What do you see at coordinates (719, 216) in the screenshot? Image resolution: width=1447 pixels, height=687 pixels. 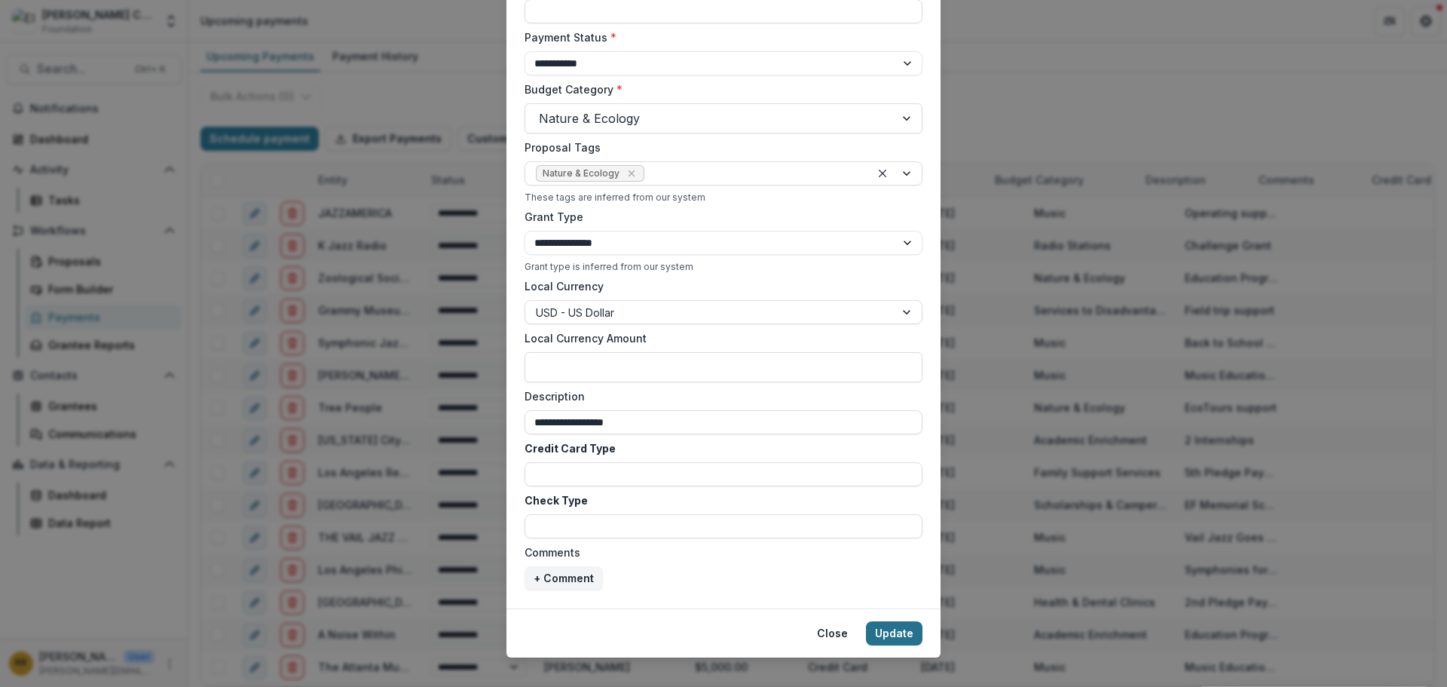 I see `label: Grant Type` at bounding box center [719, 216].